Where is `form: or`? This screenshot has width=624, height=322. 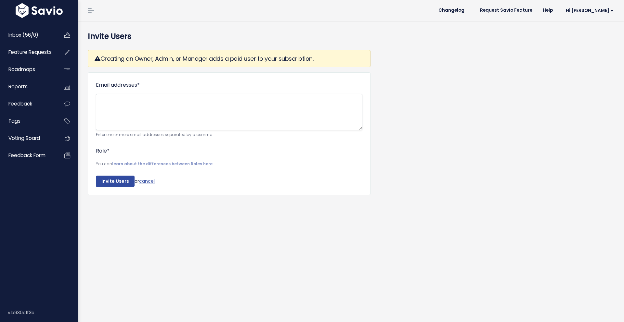 form: or is located at coordinates (229, 134).